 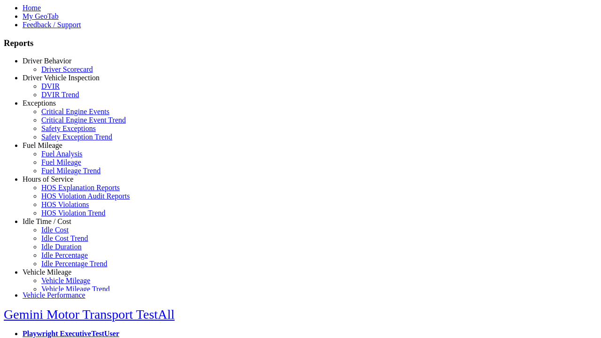 What do you see at coordinates (65, 204) in the screenshot?
I see `a: HOS Violations` at bounding box center [65, 204].